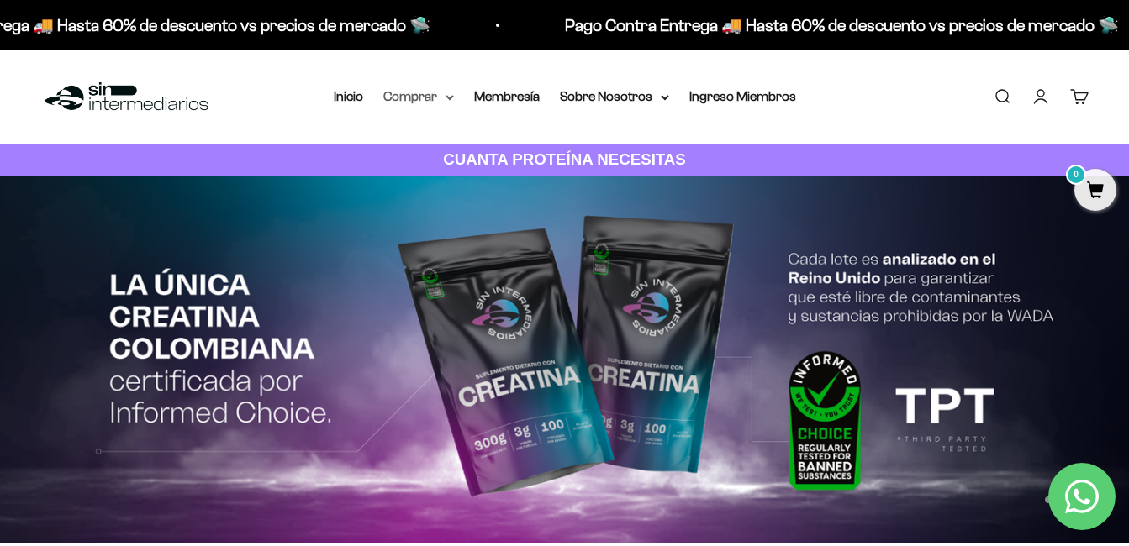 The height and width of the screenshot is (546, 1129). Describe the element at coordinates (841, 25) in the screenshot. I see `p: Pago Contra Entrega 🚚 Hasta 60% de descuento vs precios de mercado 🛸` at that location.